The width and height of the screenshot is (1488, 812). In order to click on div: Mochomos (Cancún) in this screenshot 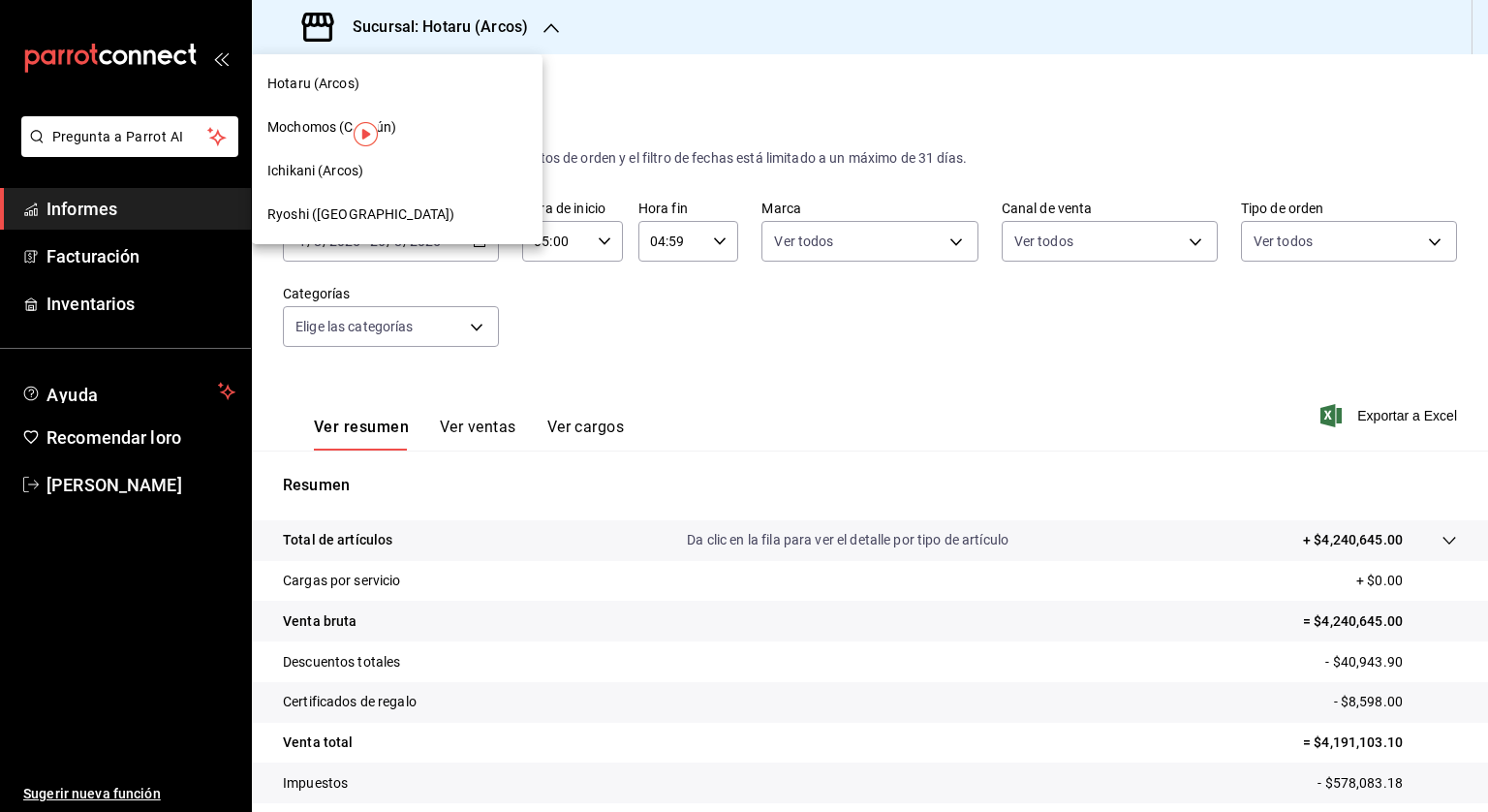, I will do `click(398, 127)`.